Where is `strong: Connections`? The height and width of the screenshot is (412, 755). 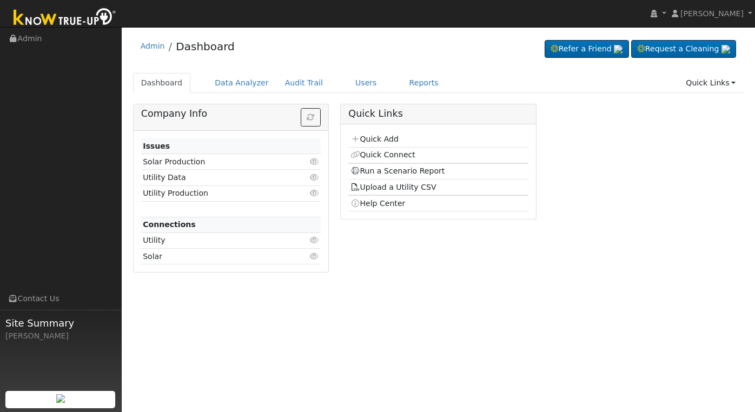 strong: Connections is located at coordinates (169, 224).